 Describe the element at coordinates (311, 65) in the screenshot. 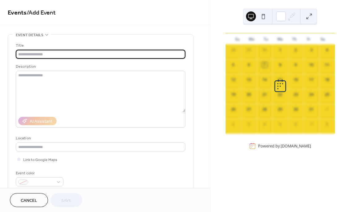

I see `div: 10` at that location.